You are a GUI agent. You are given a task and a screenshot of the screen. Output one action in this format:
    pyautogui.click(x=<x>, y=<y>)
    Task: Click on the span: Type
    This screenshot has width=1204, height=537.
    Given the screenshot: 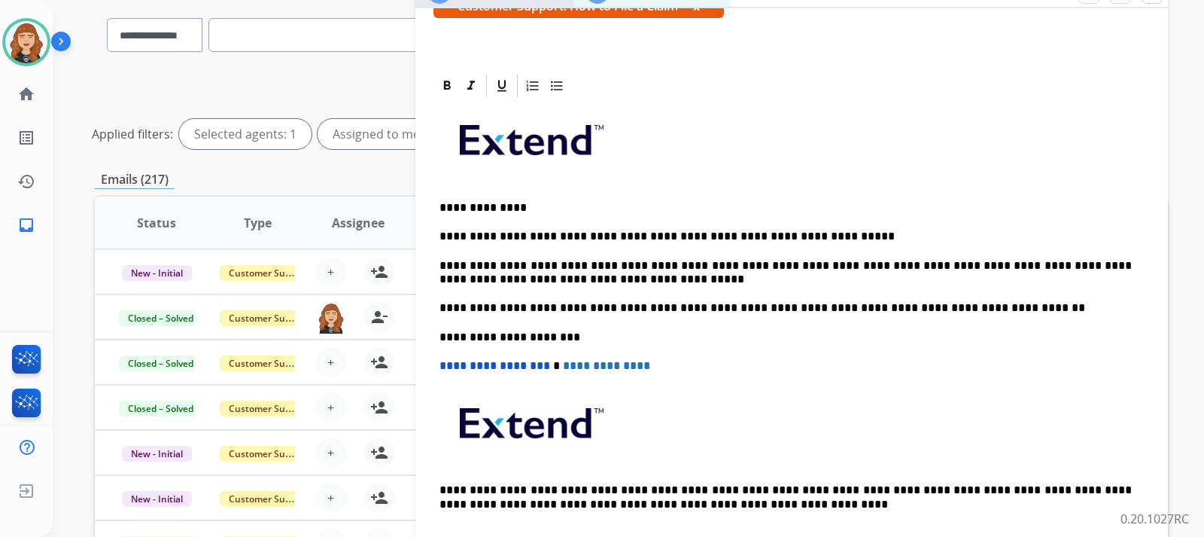 What is the action you would take?
    pyautogui.click(x=257, y=223)
    